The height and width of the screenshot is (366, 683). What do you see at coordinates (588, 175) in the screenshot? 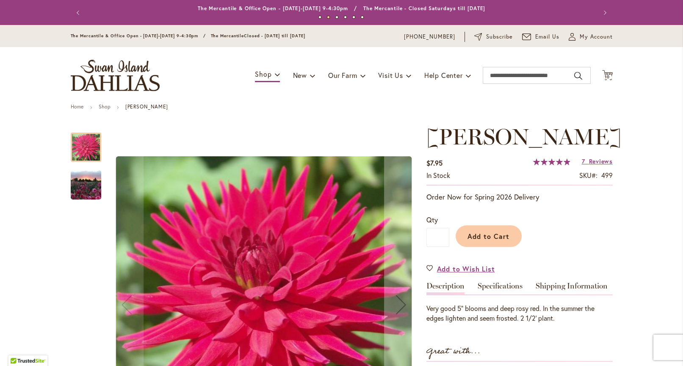
I see `strong: SKU` at bounding box center [588, 175].